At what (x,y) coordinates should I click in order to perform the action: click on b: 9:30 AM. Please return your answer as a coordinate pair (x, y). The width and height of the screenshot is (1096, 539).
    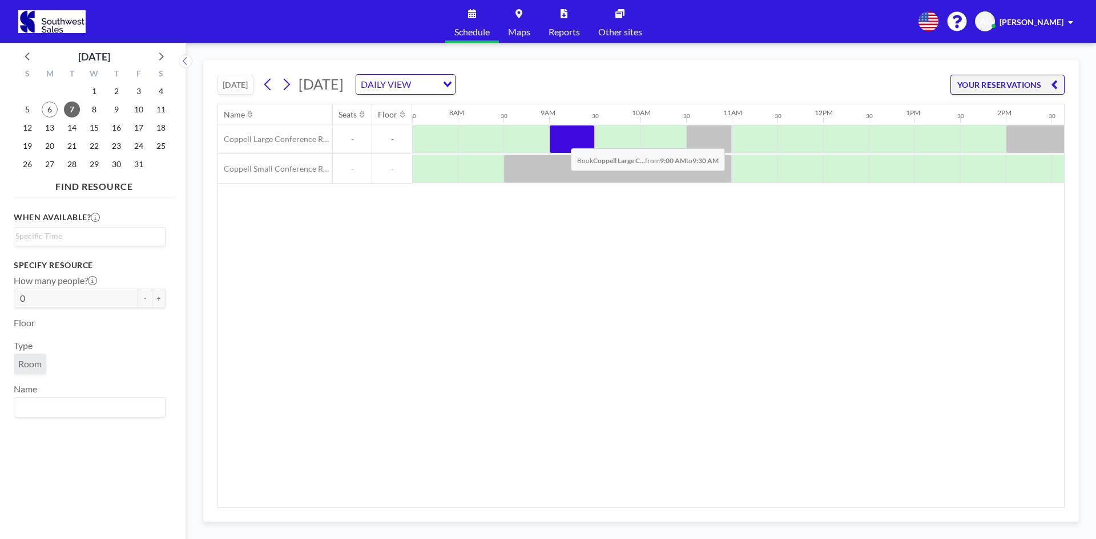
    Looking at the image, I should click on (705, 160).